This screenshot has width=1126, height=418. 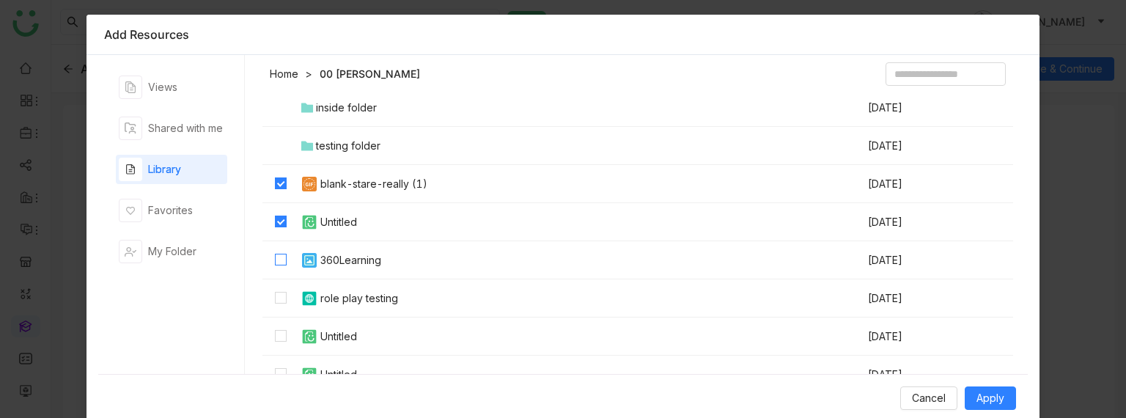 What do you see at coordinates (374, 184) in the screenshot?
I see `div: blank-stare-really (1)` at bounding box center [374, 184].